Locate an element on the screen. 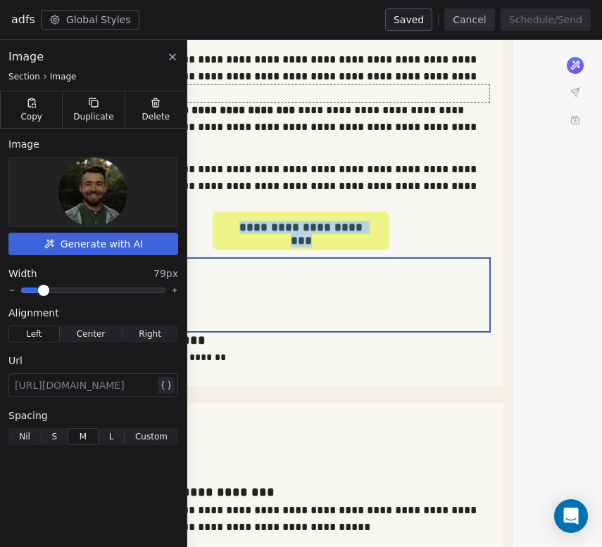 The height and width of the screenshot is (547, 602). span: Center is located at coordinates (91, 334).